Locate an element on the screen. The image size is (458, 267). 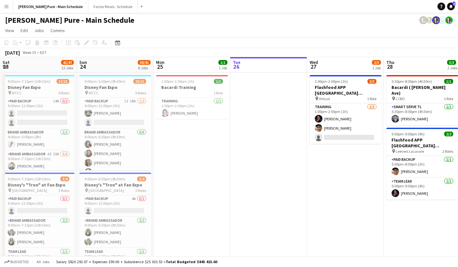
a: Edit is located at coordinates (24, 31).